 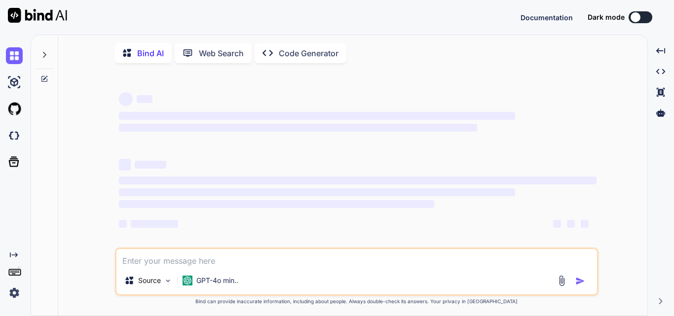 I want to click on p: GPT-4o min.., so click(x=217, y=281).